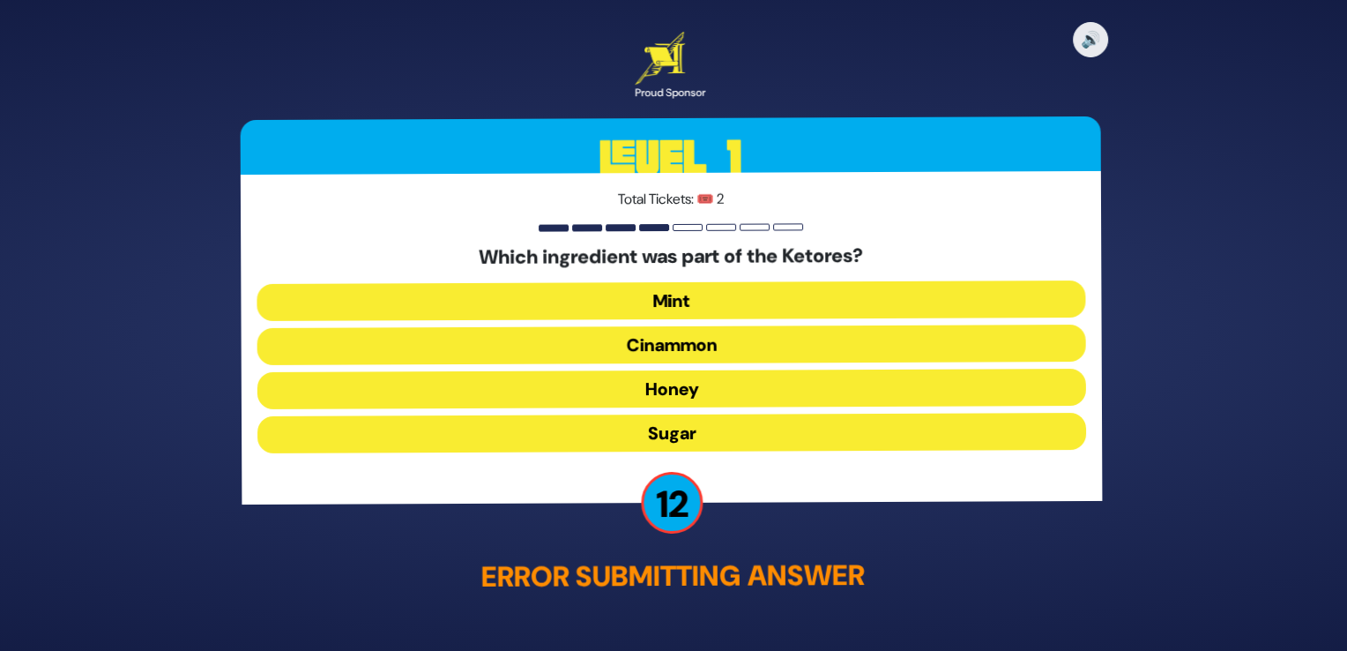 The width and height of the screenshot is (1347, 651). What do you see at coordinates (673, 158) in the screenshot?
I see `h3: Level 1` at bounding box center [673, 158].